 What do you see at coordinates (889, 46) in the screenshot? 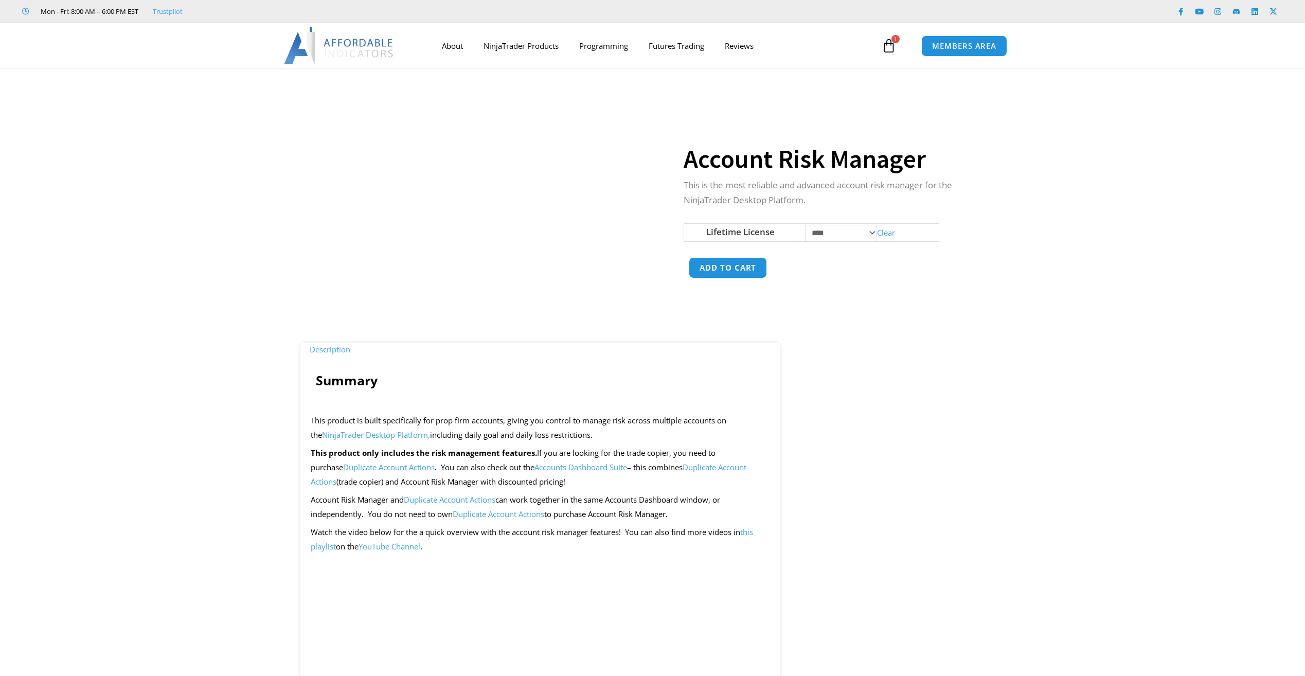
I see `a: 1` at bounding box center [889, 46].